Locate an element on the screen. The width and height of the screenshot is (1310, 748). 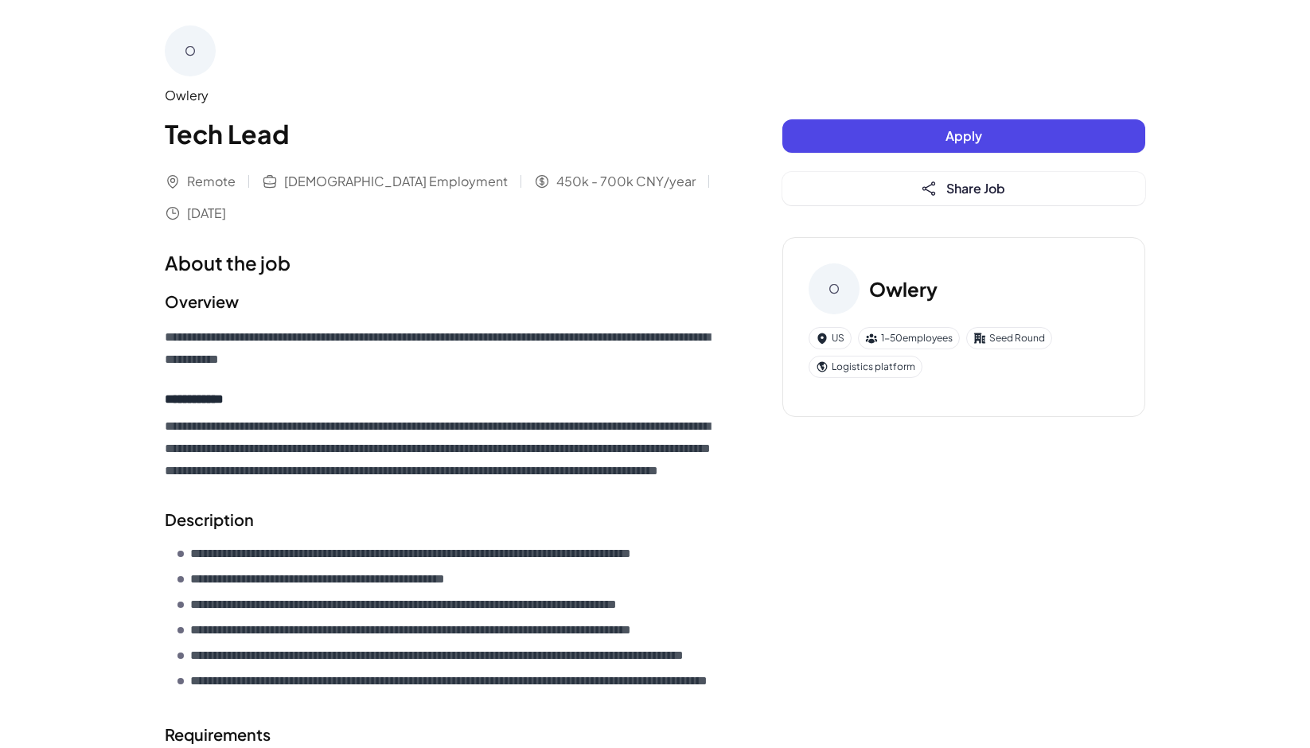
span: 450k - 700k CNY/year is located at coordinates (626, 182).